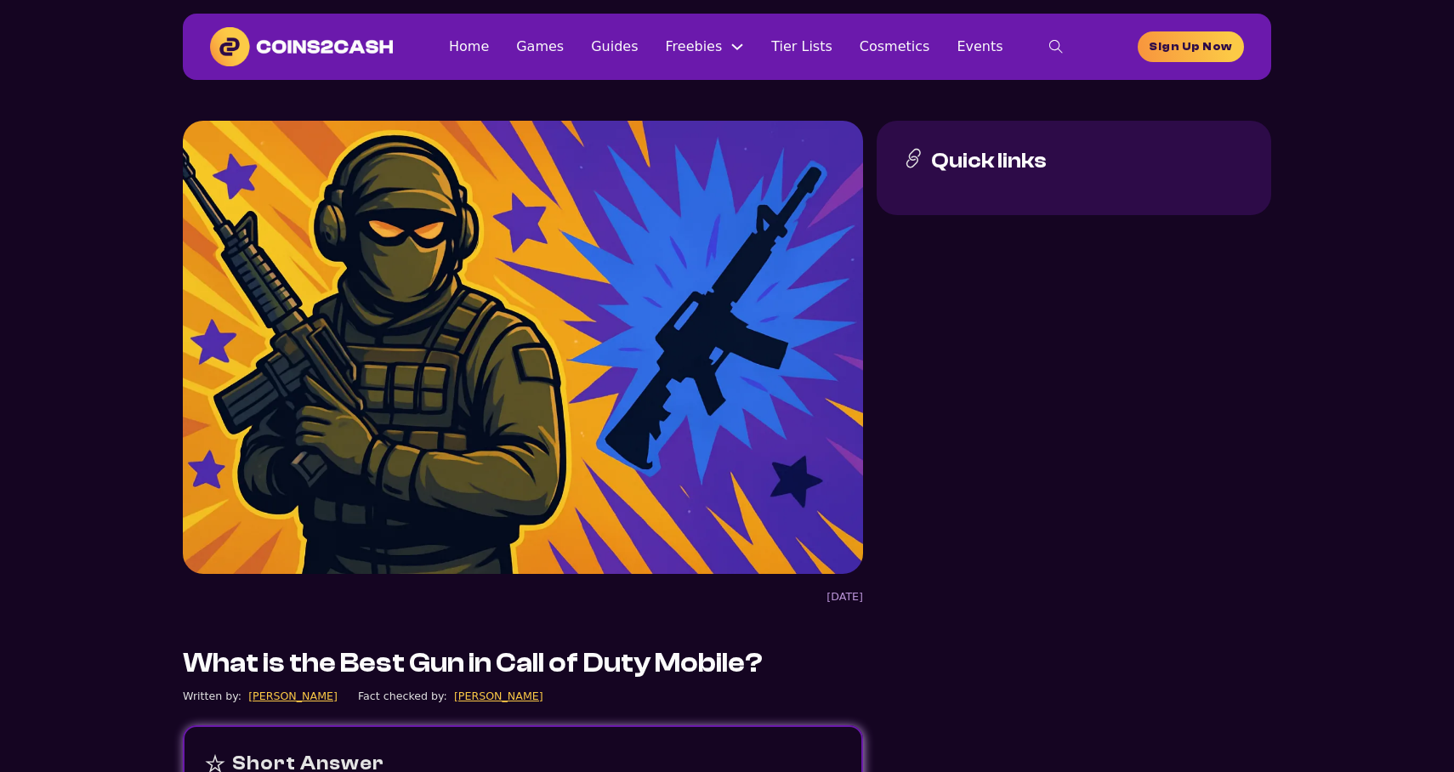  I want to click on a: Freebies, so click(694, 46).